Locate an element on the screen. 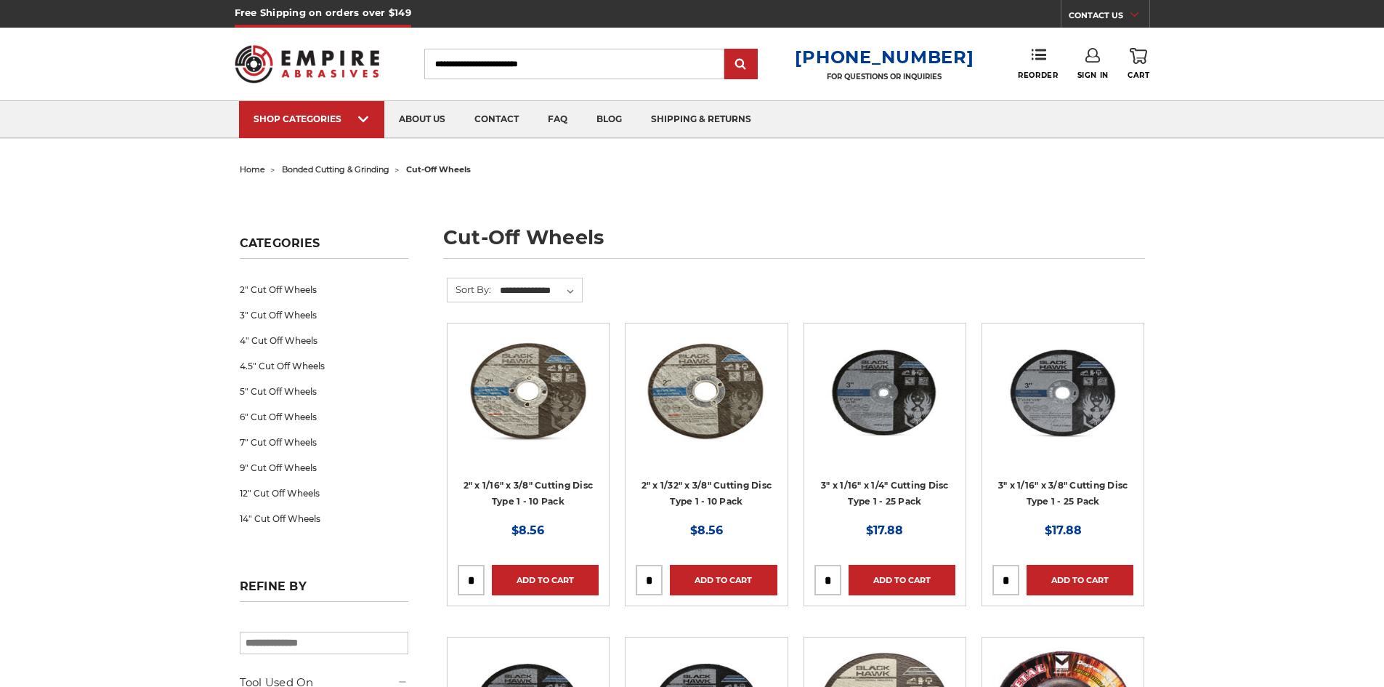 Image resolution: width=1384 pixels, height=687 pixels. span: bonded cutting & grinding is located at coordinates (336, 169).